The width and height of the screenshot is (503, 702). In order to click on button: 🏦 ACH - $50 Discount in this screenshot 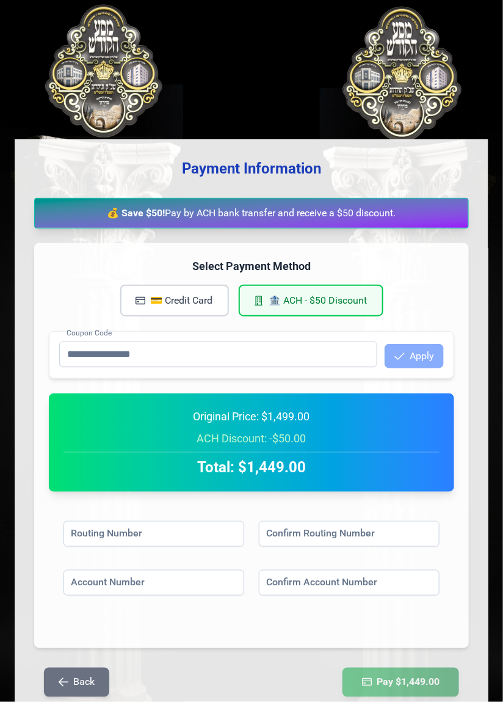, I will do `click(311, 301)`.